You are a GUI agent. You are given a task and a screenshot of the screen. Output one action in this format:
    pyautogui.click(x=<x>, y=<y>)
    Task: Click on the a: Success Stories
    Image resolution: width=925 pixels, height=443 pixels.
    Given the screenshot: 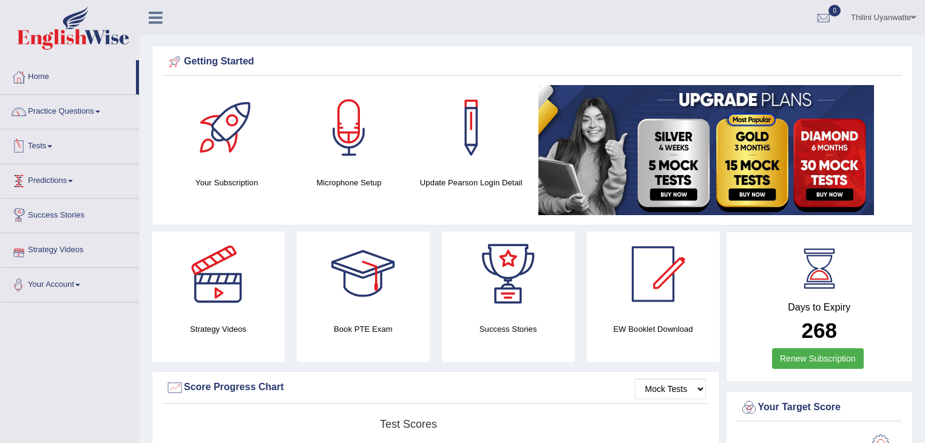 What is the action you would take?
    pyautogui.click(x=70, y=214)
    